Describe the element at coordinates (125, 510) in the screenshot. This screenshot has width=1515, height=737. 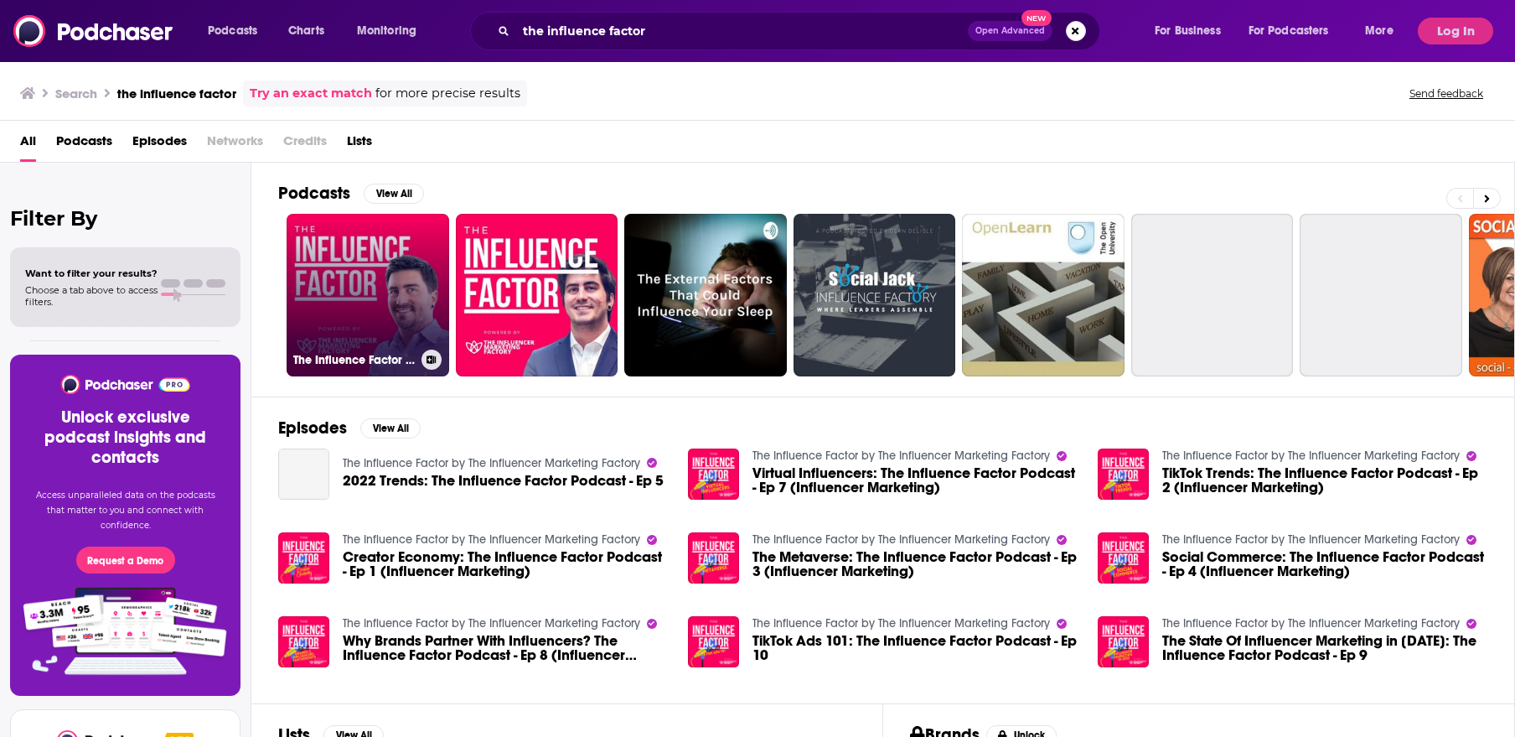
I see `p: Access unparalleled data on the podcasts that matter to you and connect with confidence.` at that location.